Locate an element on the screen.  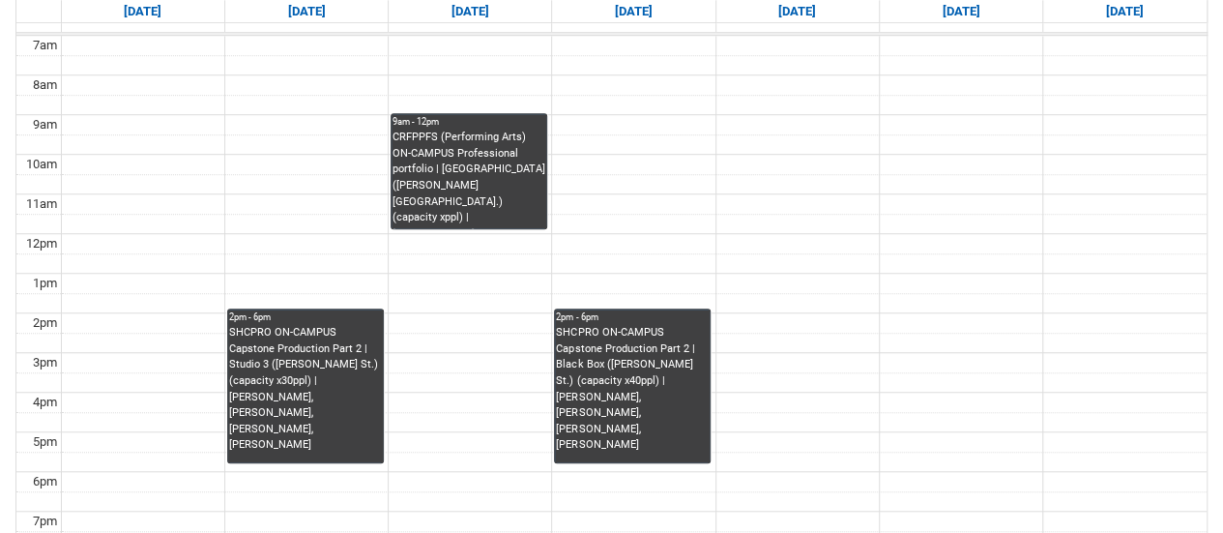
div: 8am is located at coordinates (44, 85).